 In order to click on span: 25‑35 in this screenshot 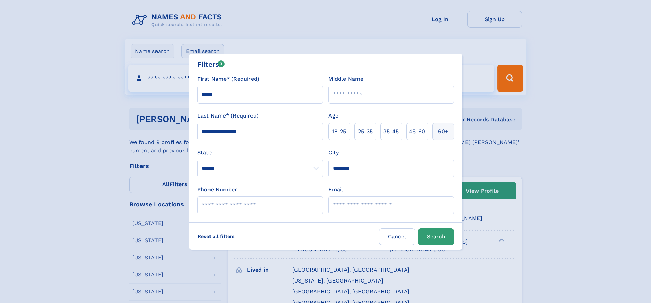, I will do `click(365, 132)`.